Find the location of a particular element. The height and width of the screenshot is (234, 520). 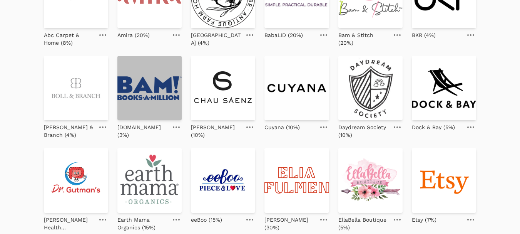

p: Etsy (7%) is located at coordinates (424, 219).